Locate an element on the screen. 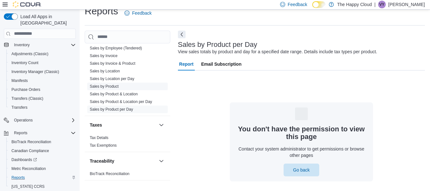 This screenshot has width=430, height=191. span: Sales by Invoice & Product is located at coordinates (112, 63).